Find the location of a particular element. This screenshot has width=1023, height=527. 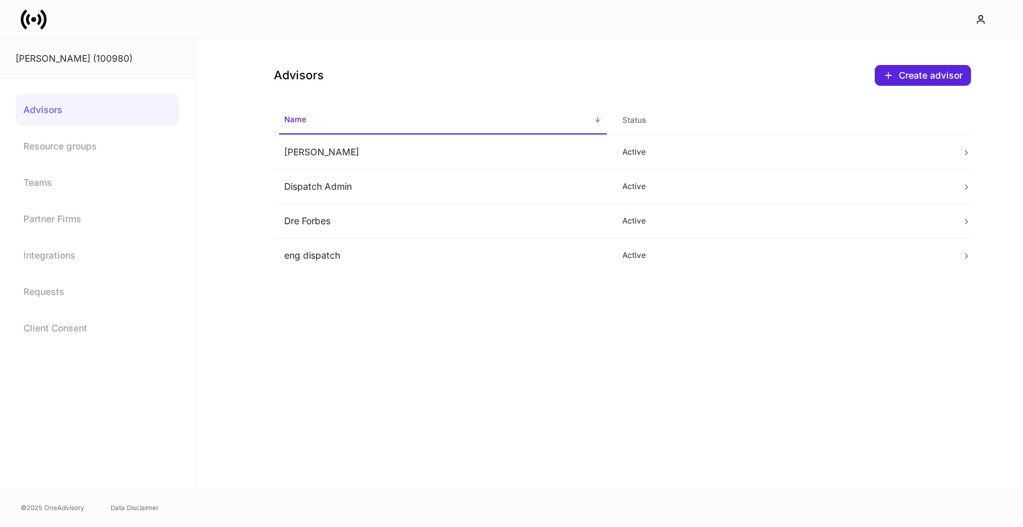

span: © 2025 OneAdvisory is located at coordinates (53, 508).